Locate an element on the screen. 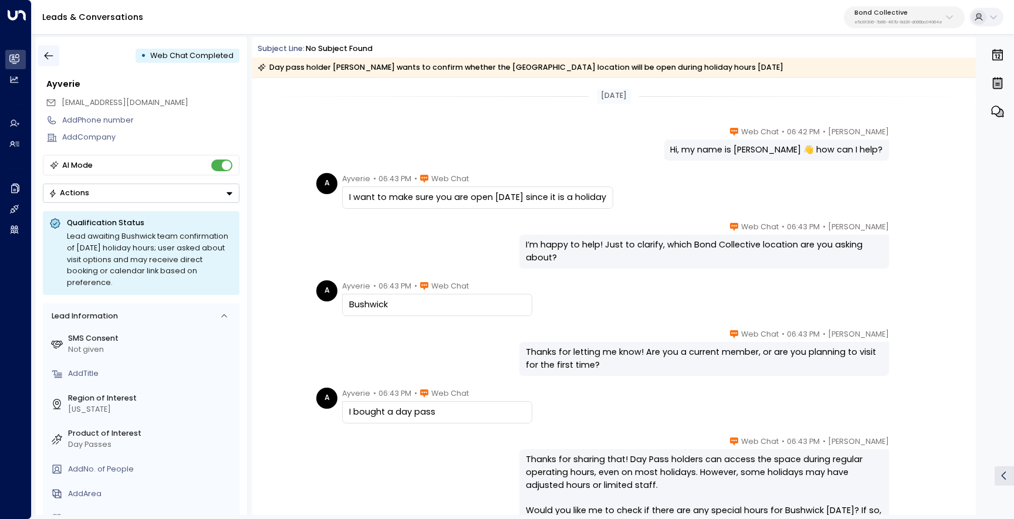  p: Bond Collective is located at coordinates (898, 13).